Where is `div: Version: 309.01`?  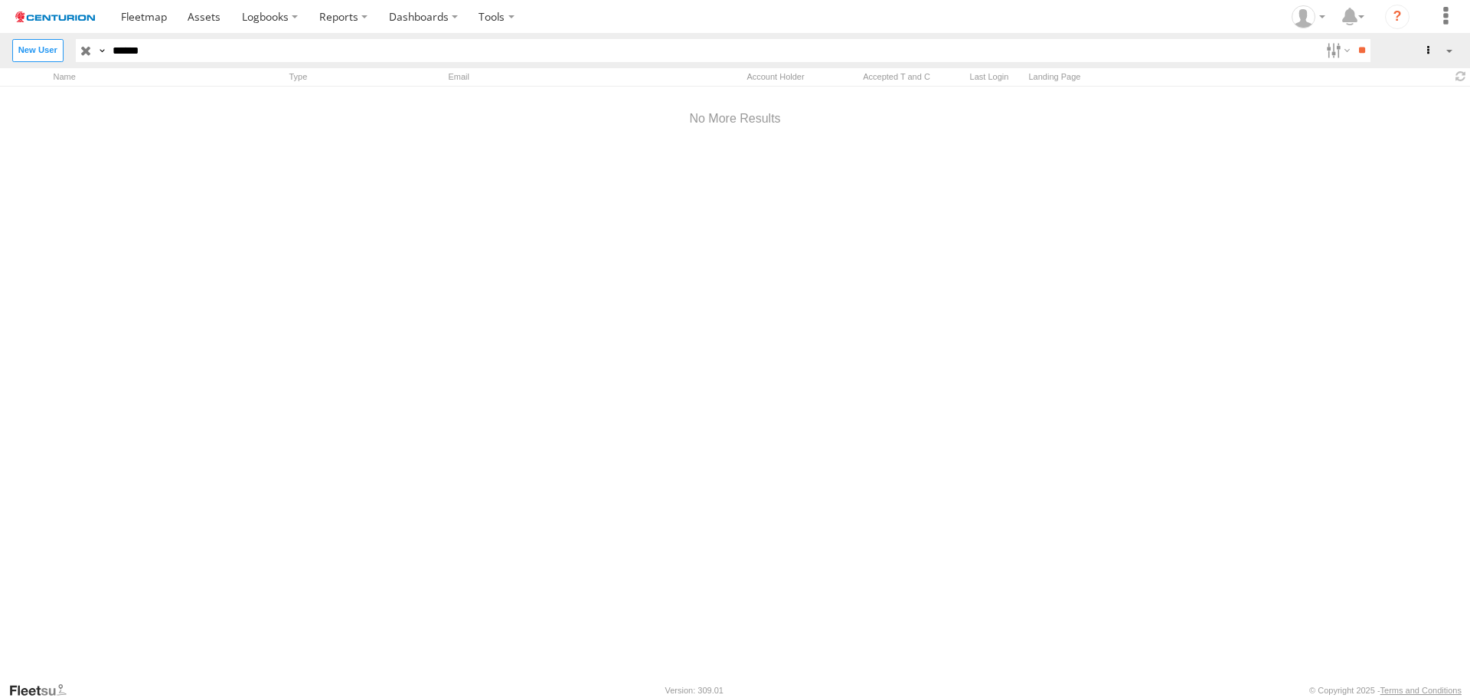
div: Version: 309.01 is located at coordinates (694, 690).